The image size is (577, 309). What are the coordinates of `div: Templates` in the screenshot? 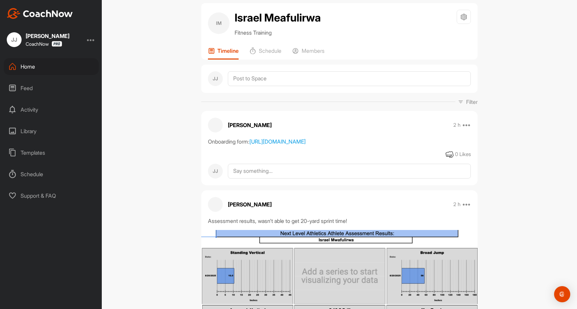 It's located at (51, 153).